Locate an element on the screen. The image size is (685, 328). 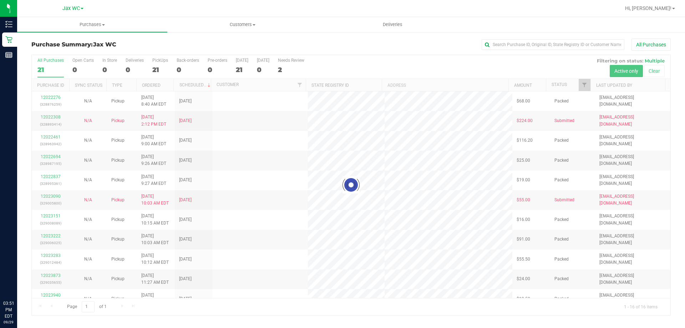
h3: Purchase Summary: is located at coordinates (138, 45).